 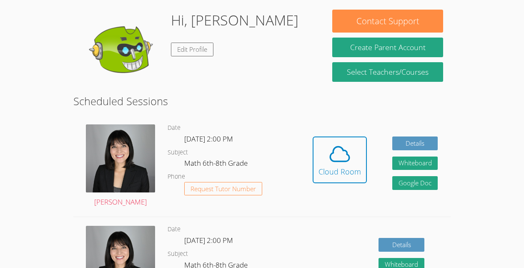 What do you see at coordinates (340, 171) in the screenshot?
I see `div: Cloud Room` at bounding box center [340, 171].